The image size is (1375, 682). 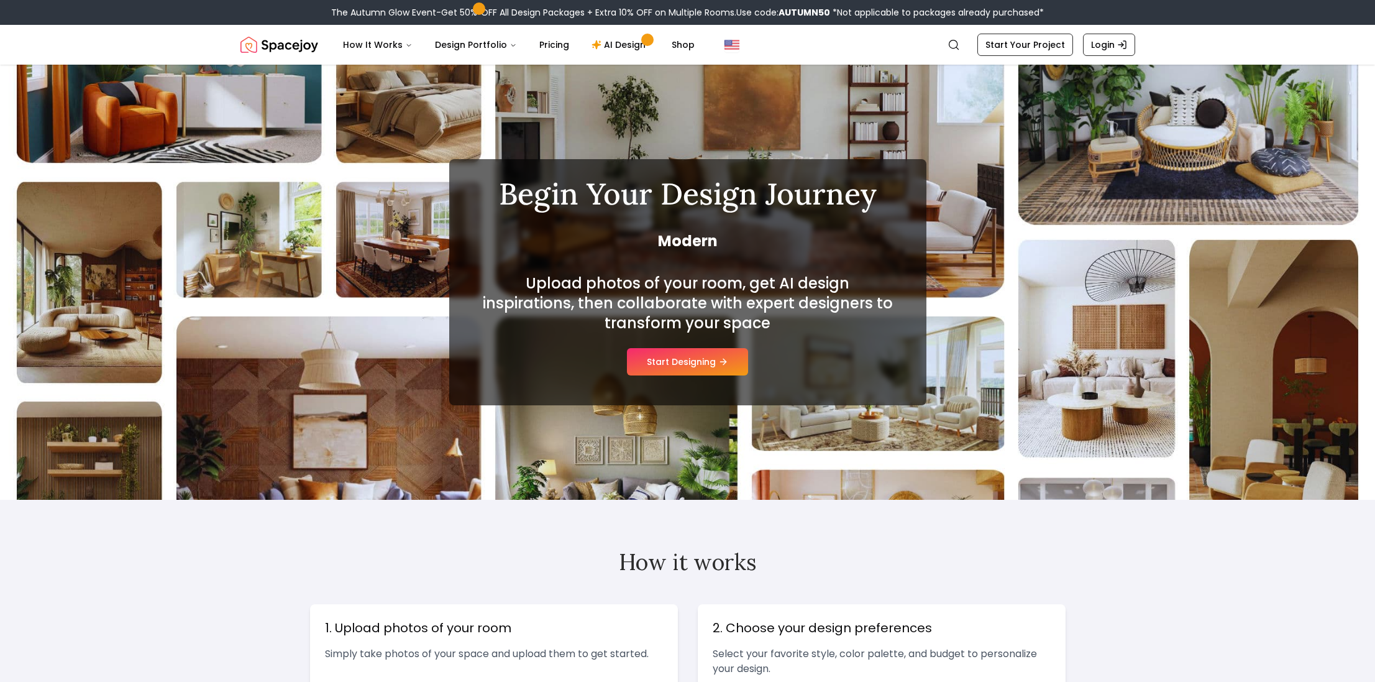 What do you see at coordinates (687, 362) in the screenshot?
I see `button: Start Designing` at bounding box center [687, 362].